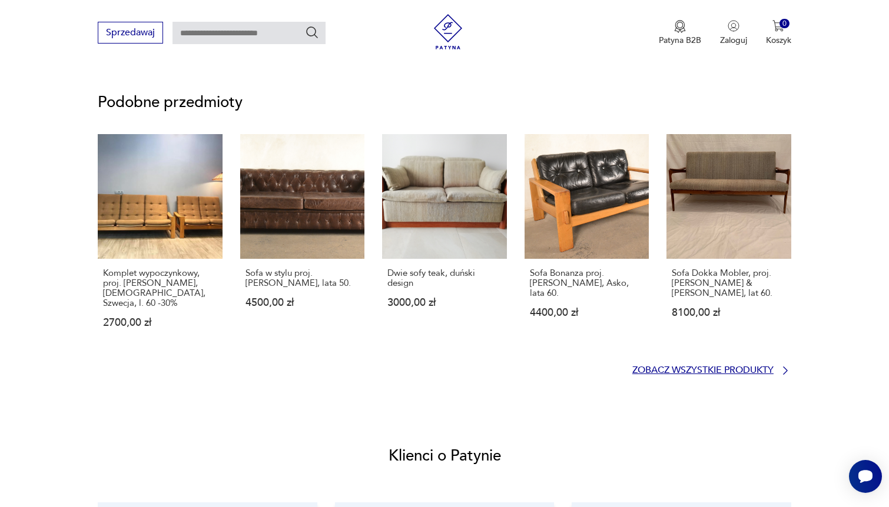  I want to click on a: Ikona medaluPatyna B2B, so click(680, 33).